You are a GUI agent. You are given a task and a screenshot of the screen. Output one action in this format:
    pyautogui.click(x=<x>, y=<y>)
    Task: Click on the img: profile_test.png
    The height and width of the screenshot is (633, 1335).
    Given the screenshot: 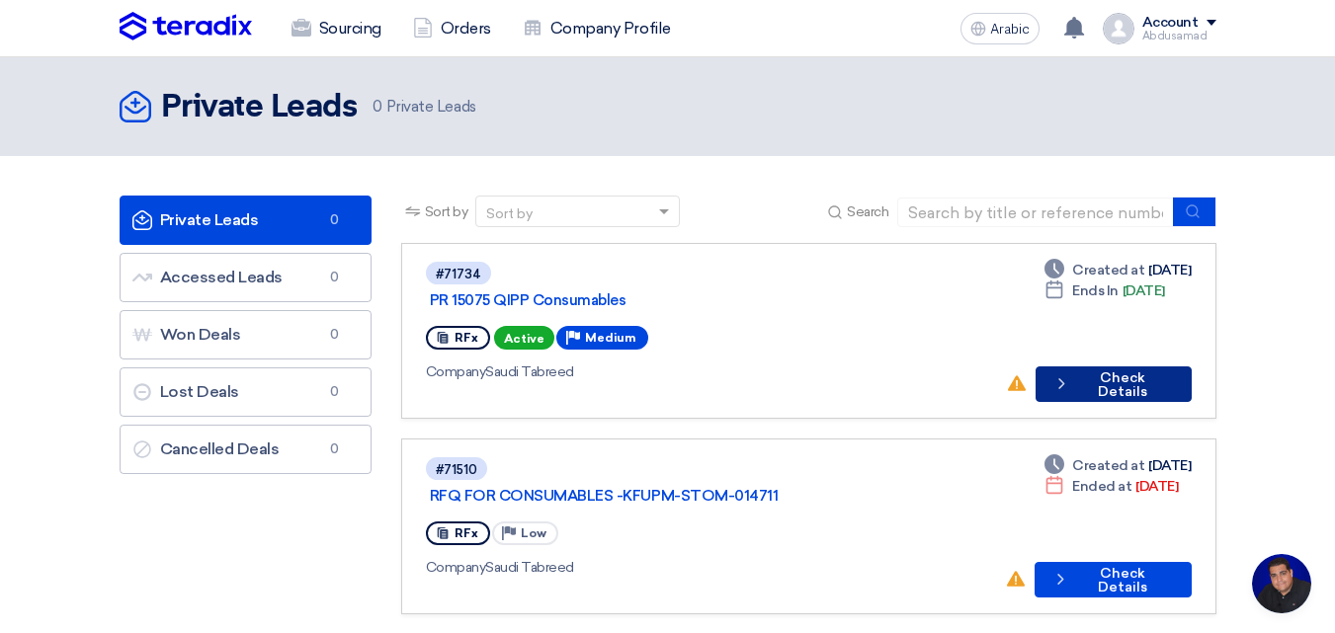 What is the action you would take?
    pyautogui.click(x=1119, y=29)
    